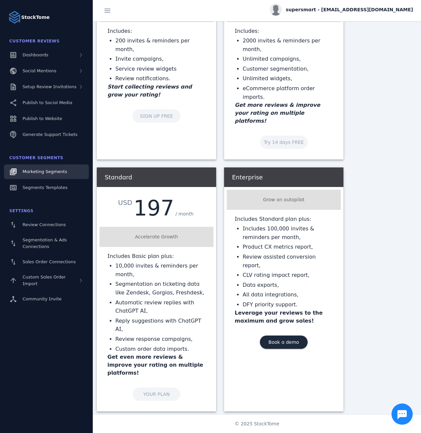 This screenshot has height=433, width=421. Describe the element at coordinates (161, 79) in the screenshot. I see `li: Review notifications.` at that location.